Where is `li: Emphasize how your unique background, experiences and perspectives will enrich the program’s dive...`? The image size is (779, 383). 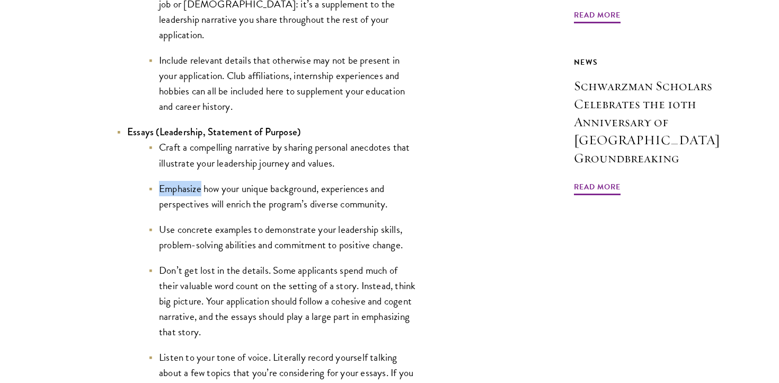
li: Emphasize how your unique background, experiences and perspectives will enrich the program’s dive... is located at coordinates (284, 196).